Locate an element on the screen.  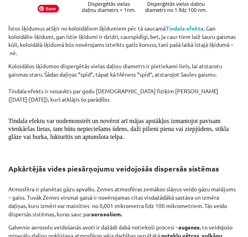
strong: augsnes is located at coordinates (189, 227).